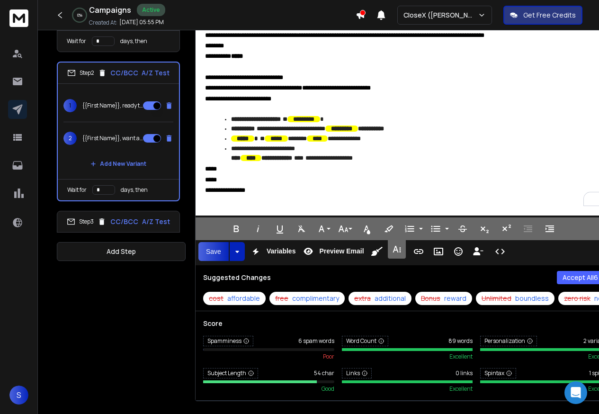  Describe the element at coordinates (575, 392) in the screenshot. I see `div: Open Intercom Messenger` at that location.